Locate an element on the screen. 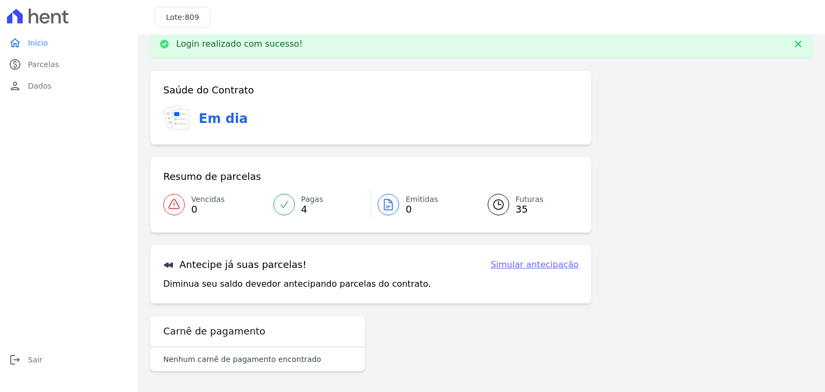 Image resolution: width=825 pixels, height=392 pixels. a: Pagas 4 is located at coordinates (319, 205).